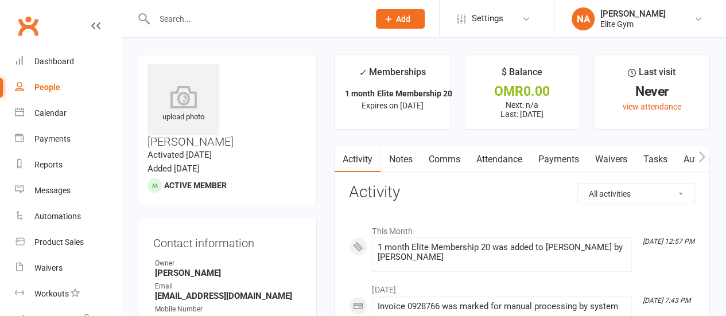 The width and height of the screenshot is (726, 316). What do you see at coordinates (256, 19) in the screenshot?
I see `input: Search...` at bounding box center [256, 19].